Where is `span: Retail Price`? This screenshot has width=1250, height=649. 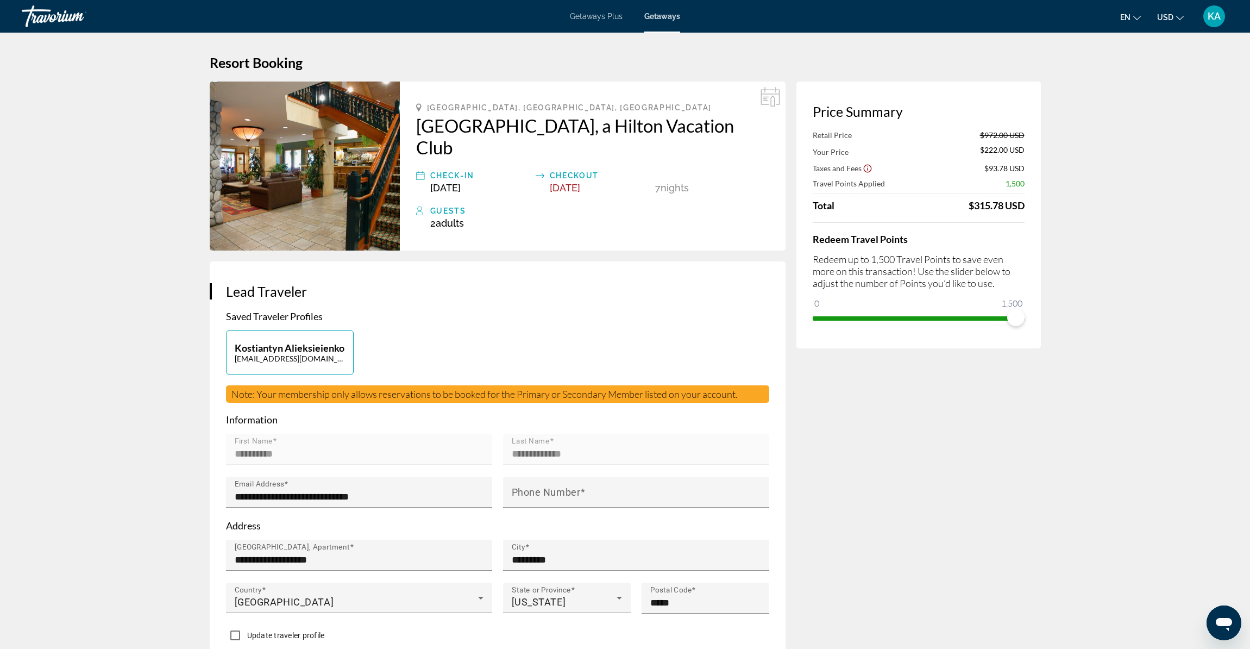 span: Retail Price is located at coordinates (832, 135).